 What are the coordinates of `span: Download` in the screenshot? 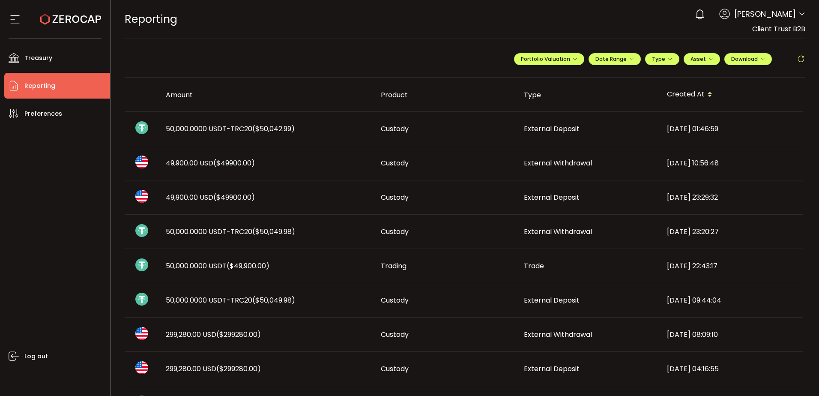 It's located at (748, 59).